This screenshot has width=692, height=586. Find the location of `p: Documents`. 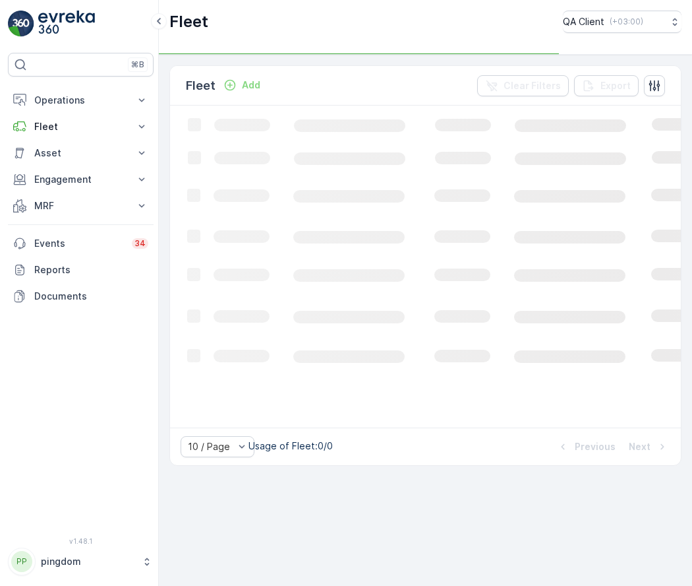

p: Documents is located at coordinates (91, 296).